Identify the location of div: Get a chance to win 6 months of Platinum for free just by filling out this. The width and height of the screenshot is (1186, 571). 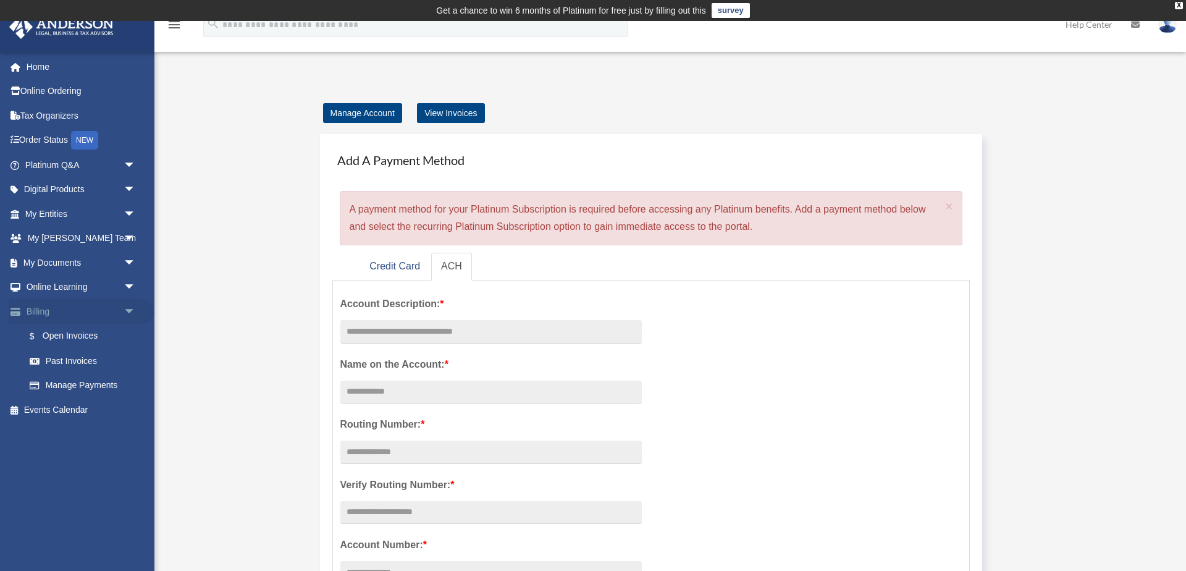
(571, 11).